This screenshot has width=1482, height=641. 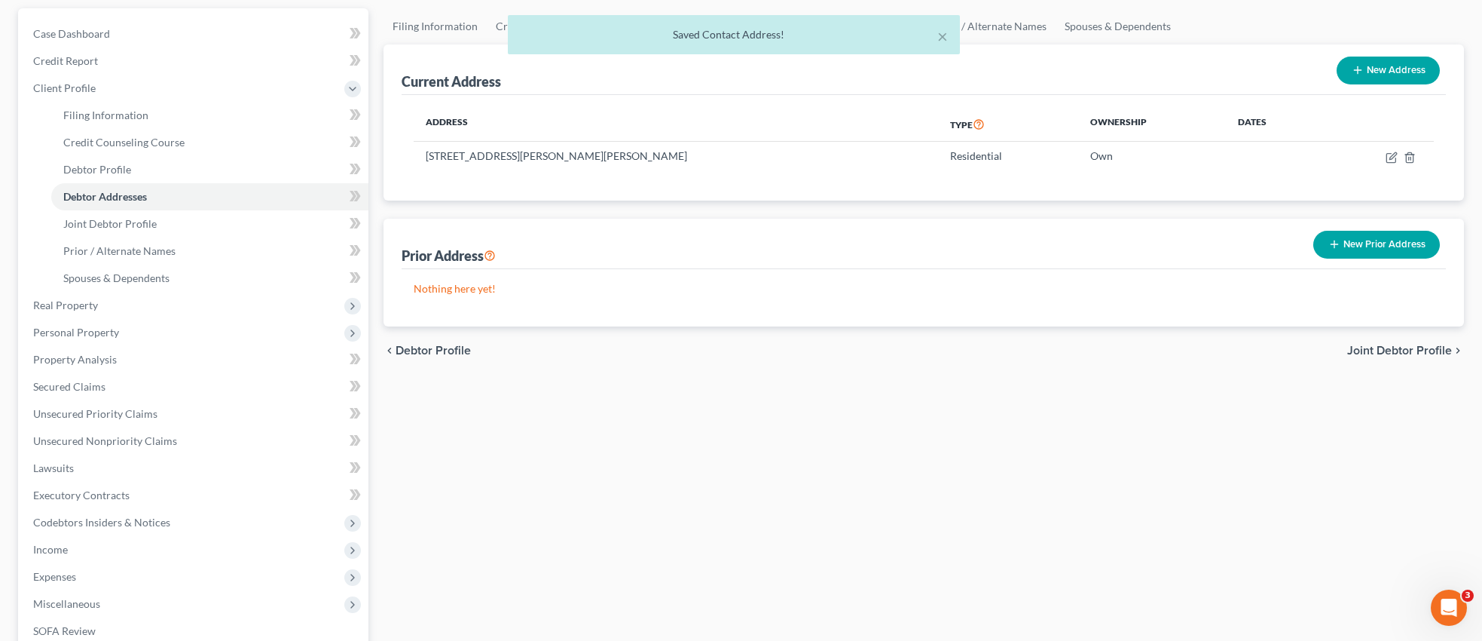 I want to click on span: Lawsuits, so click(x=54, y=467).